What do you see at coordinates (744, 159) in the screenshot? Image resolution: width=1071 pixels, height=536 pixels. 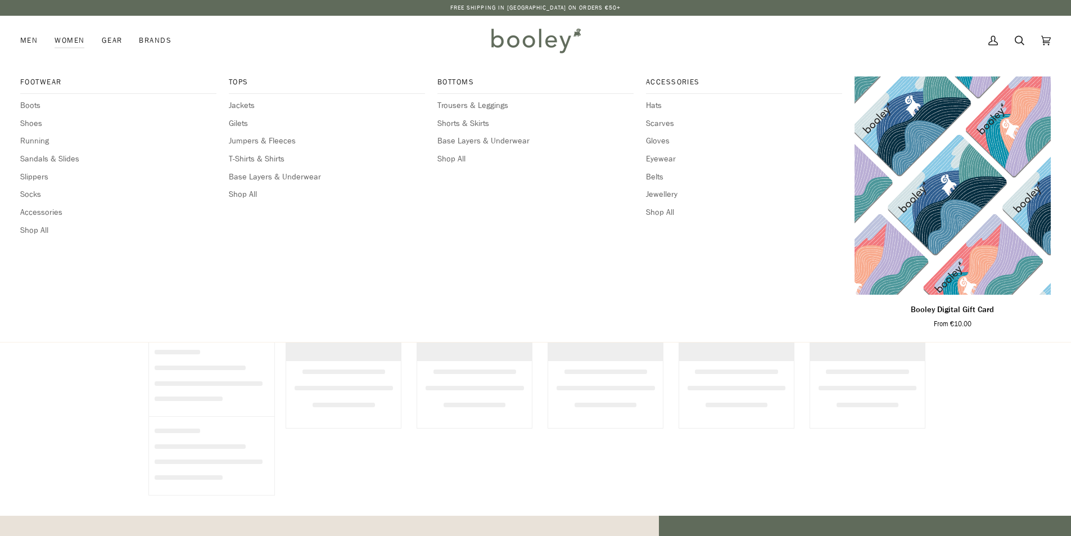 I see `a: Eyewear` at bounding box center [744, 159].